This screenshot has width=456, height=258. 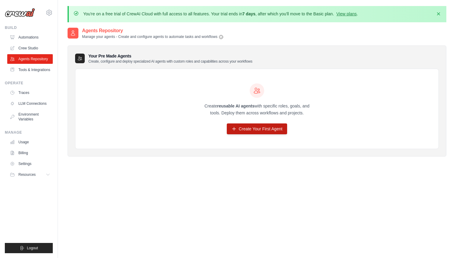 I want to click on button: Logout, so click(x=29, y=249).